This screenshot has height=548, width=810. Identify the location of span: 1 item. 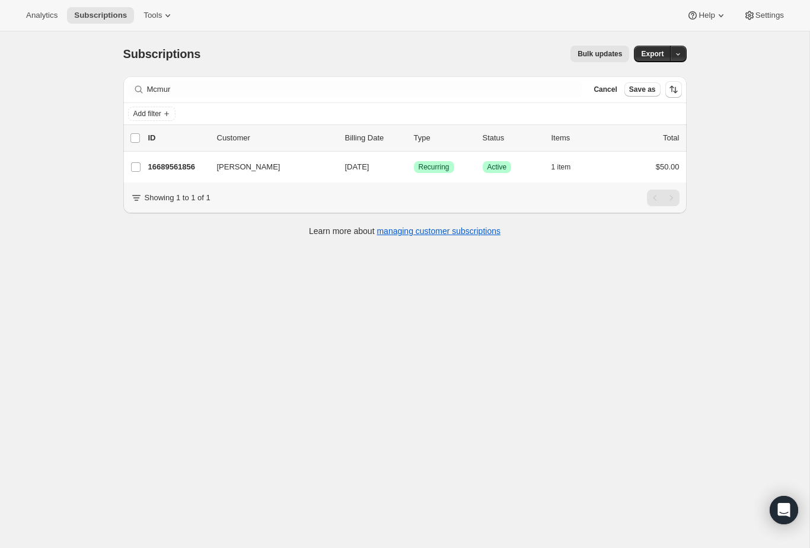
(561, 167).